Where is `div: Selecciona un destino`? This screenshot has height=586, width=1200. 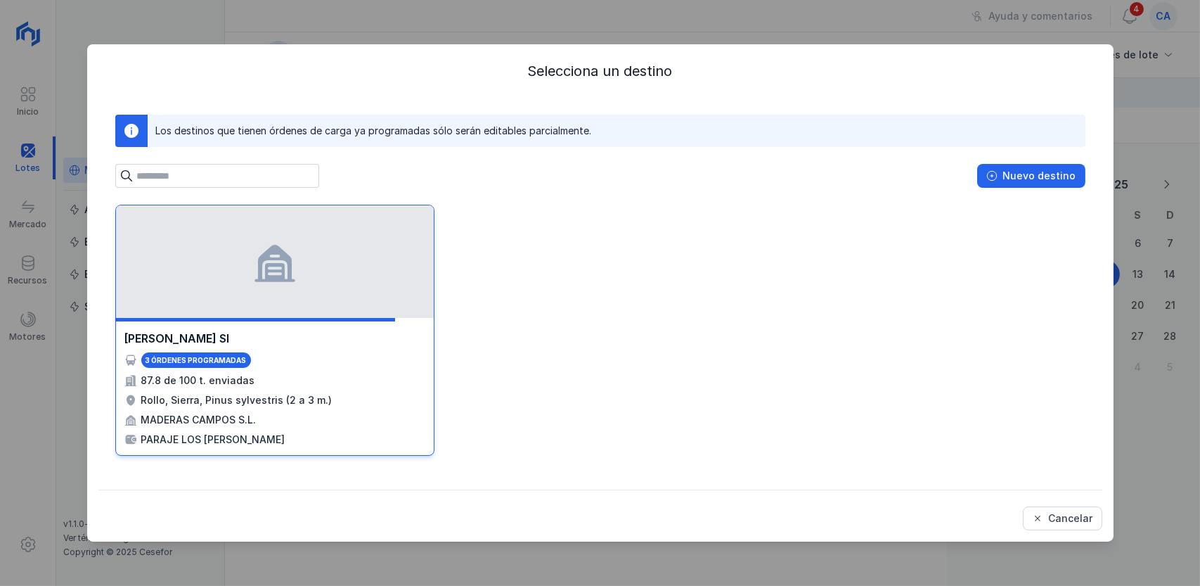 div: Selecciona un destino is located at coordinates (601, 71).